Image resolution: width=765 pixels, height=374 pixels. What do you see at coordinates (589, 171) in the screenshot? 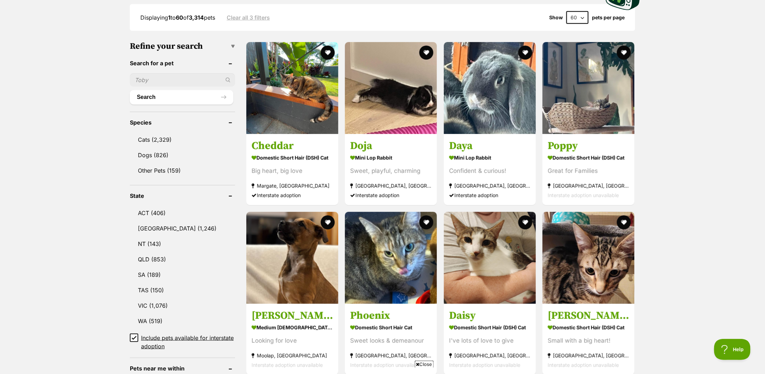
I see `div: Great for Families` at bounding box center [589, 171].